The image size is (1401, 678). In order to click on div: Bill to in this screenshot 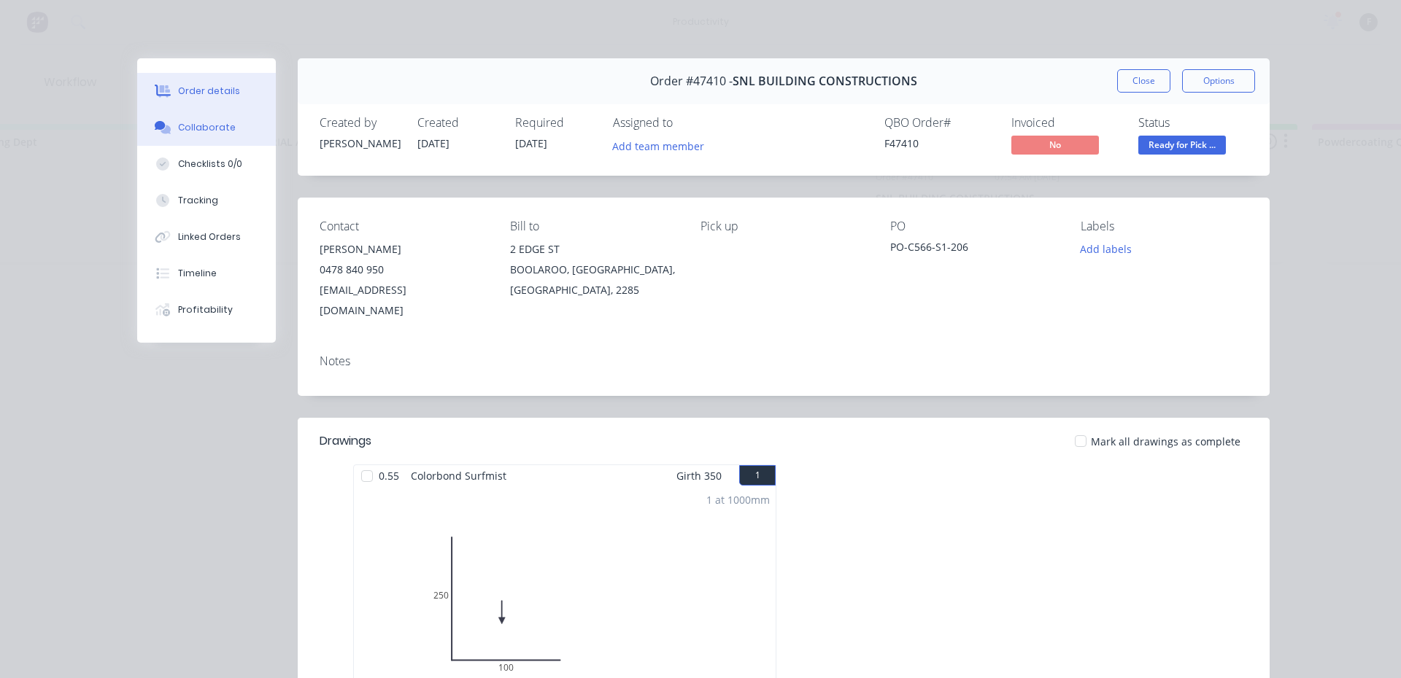, I will do `click(593, 226)`.